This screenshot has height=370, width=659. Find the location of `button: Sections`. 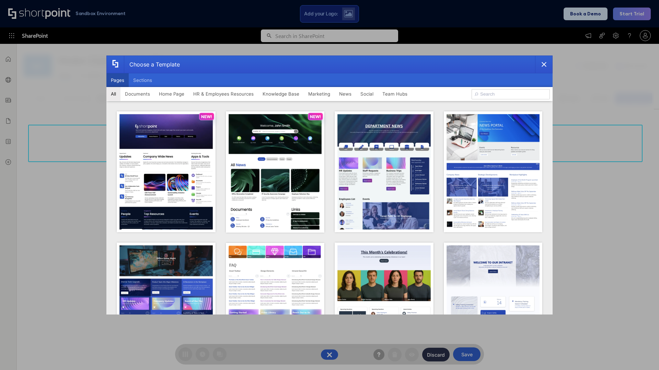

button: Sections is located at coordinates (142, 80).